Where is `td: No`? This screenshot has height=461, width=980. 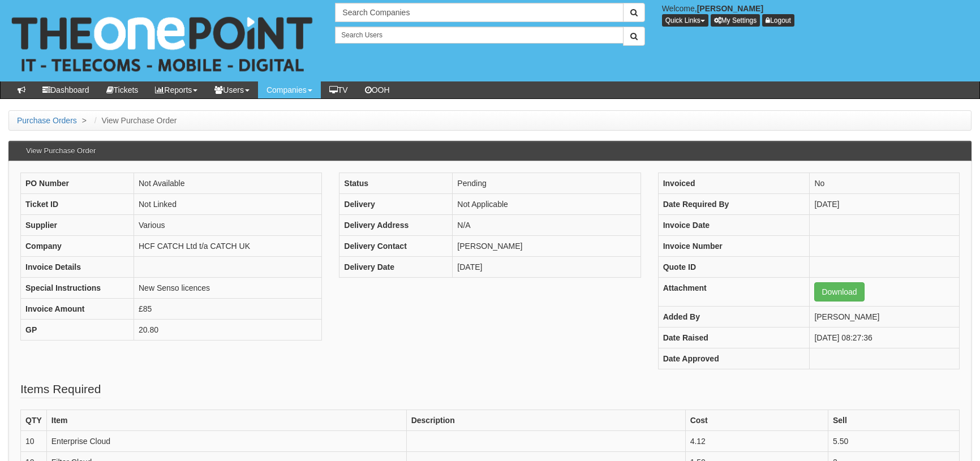
td: No is located at coordinates (885, 183).